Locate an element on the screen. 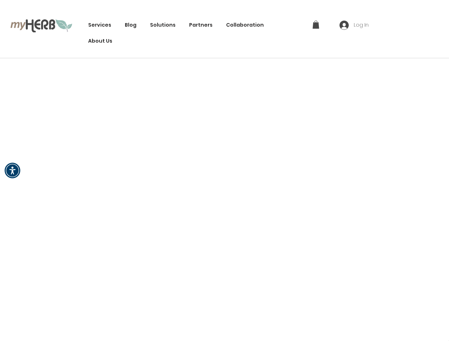 The width and height of the screenshot is (449, 341). span: About Us is located at coordinates (100, 41).